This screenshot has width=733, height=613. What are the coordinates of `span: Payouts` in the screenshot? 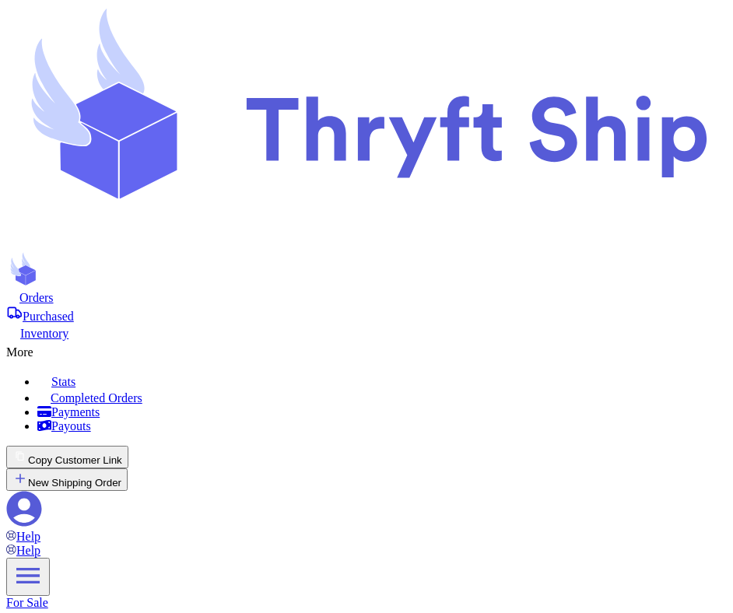 It's located at (71, 425).